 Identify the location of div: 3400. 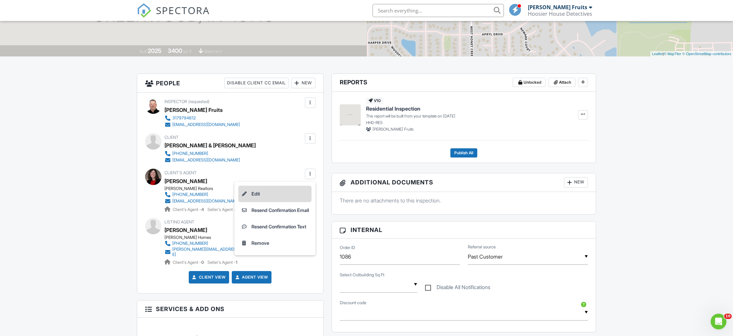
(175, 51).